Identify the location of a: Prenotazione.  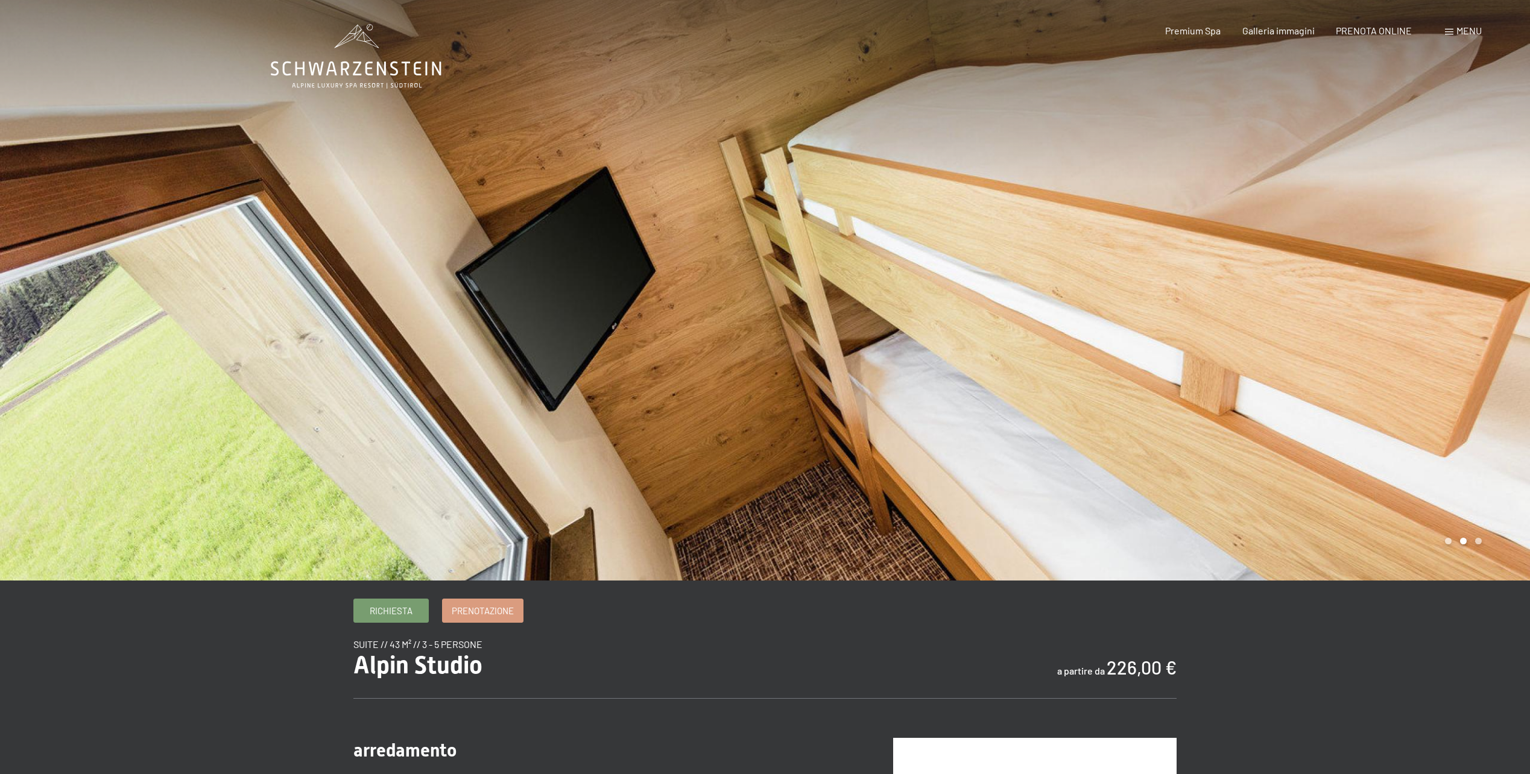
(482, 611).